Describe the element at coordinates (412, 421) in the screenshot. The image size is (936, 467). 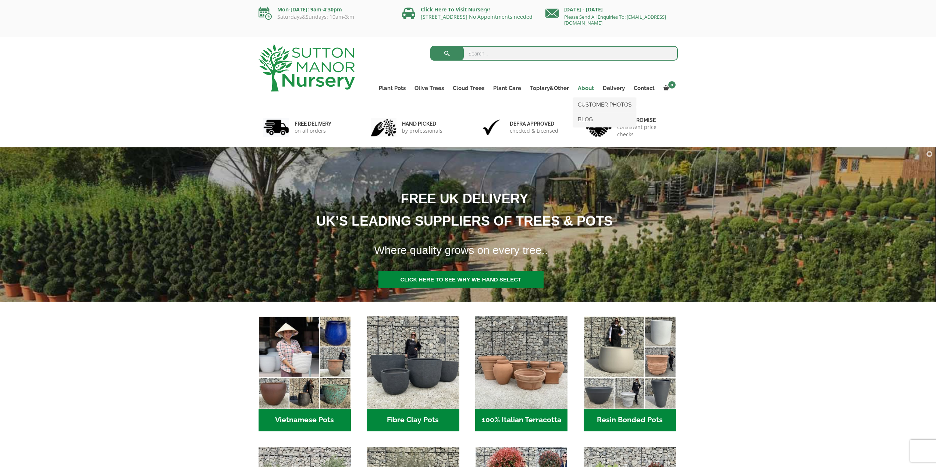
I see `h2: Fibre Clay Pots` at that location.